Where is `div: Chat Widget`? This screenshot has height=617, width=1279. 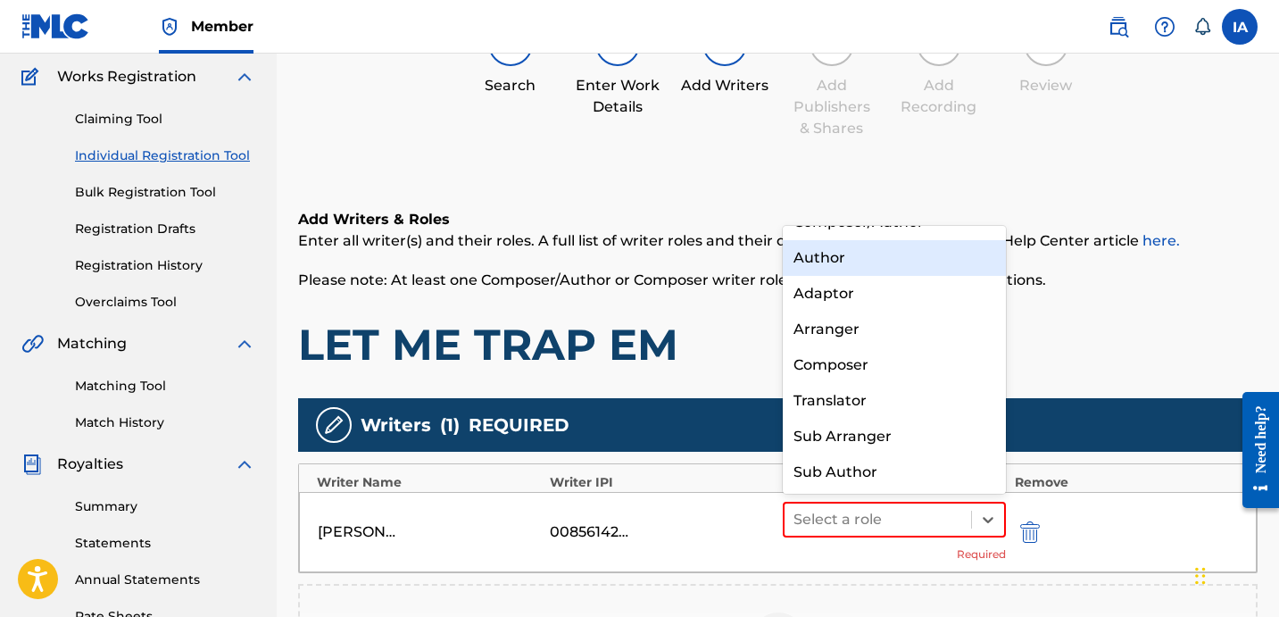 div: Chat Widget is located at coordinates (1234, 574).